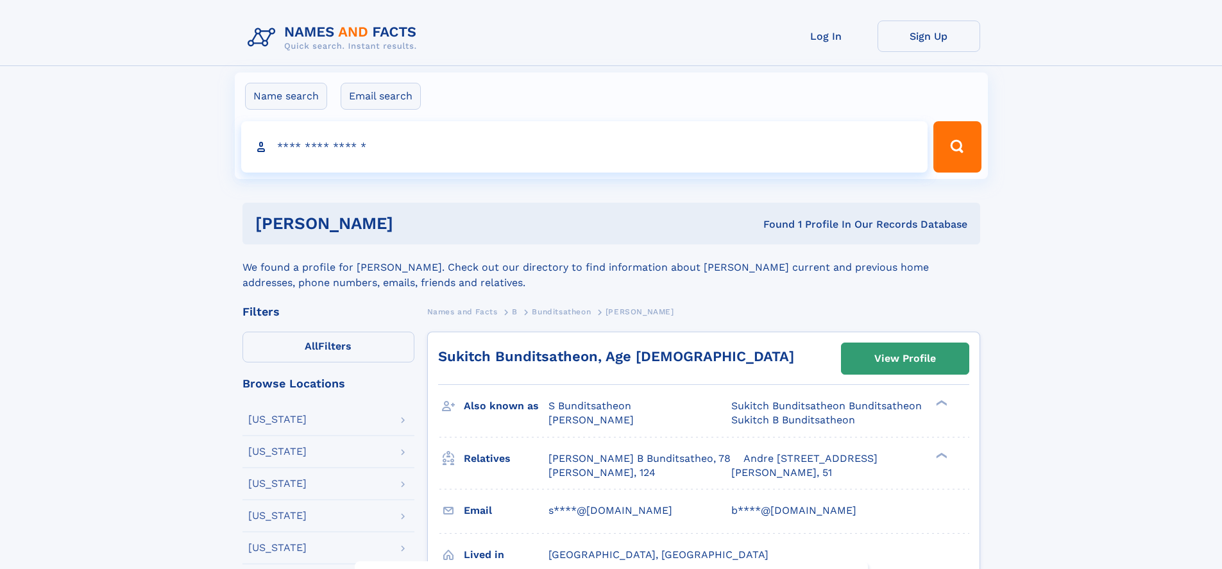  I want to click on label: Email search, so click(380, 96).